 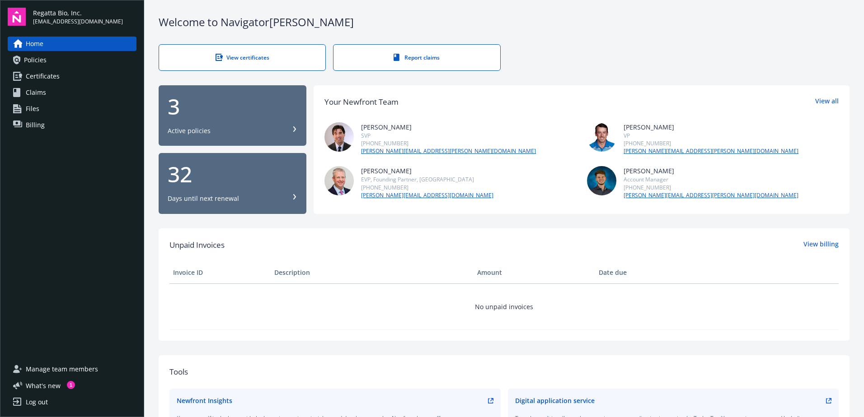 What do you see at coordinates (33, 109) in the screenshot?
I see `span: Files` at bounding box center [33, 109].